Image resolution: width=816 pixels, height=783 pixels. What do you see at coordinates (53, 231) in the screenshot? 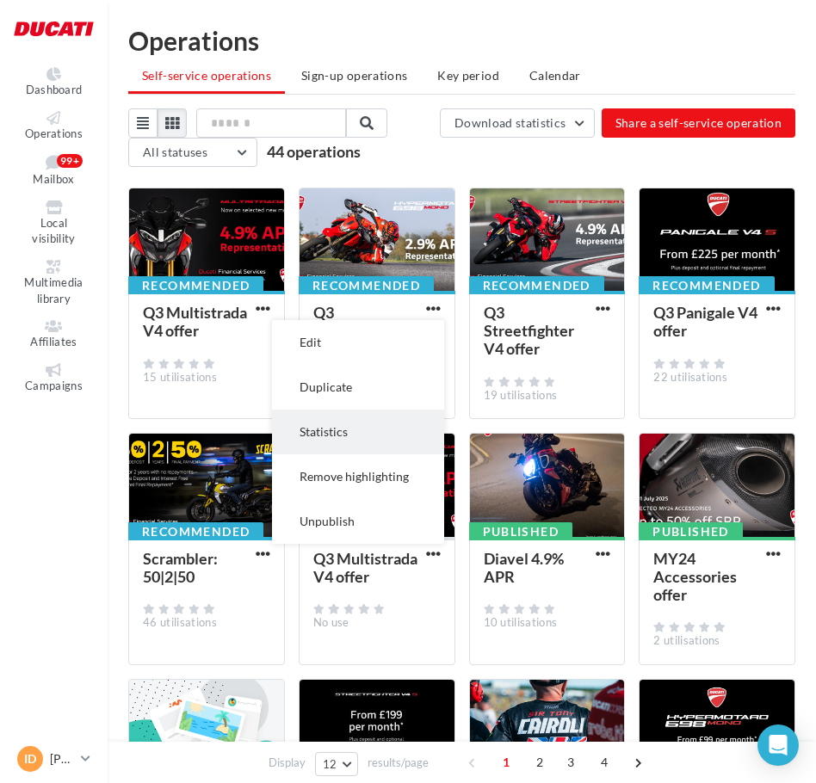
I see `span: Local visibility` at bounding box center [53, 231].